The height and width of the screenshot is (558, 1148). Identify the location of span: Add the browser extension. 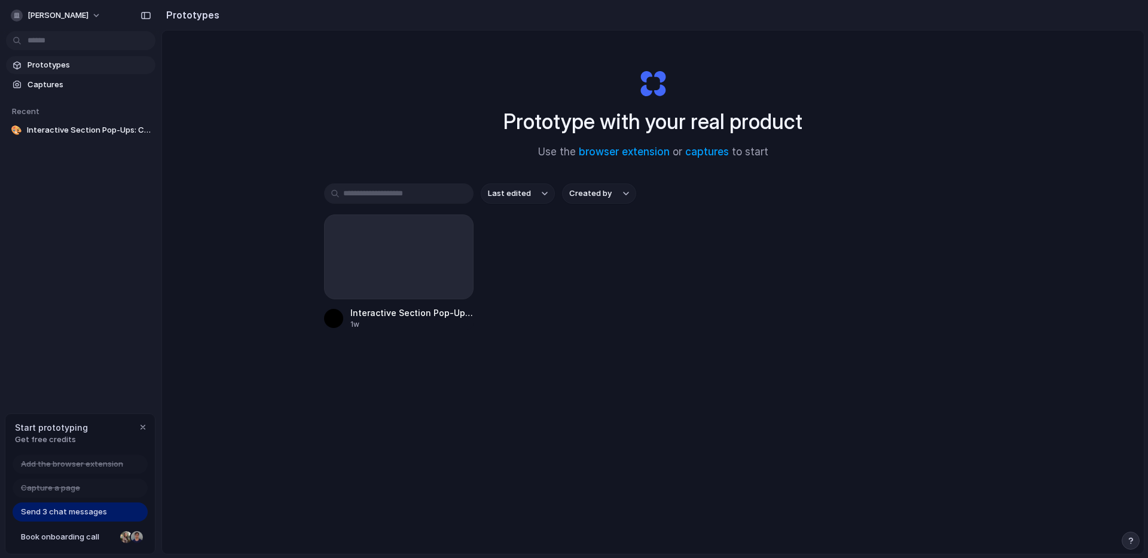
(72, 464).